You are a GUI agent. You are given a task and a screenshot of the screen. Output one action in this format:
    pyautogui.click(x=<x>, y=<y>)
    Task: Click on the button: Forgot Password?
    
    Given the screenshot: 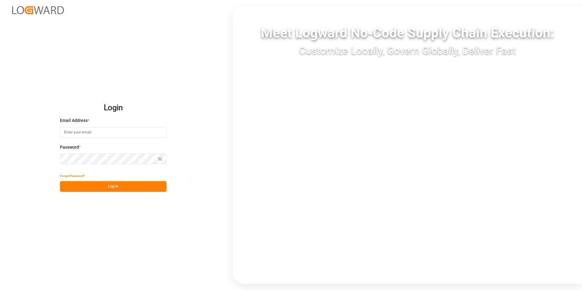 What is the action you would take?
    pyautogui.click(x=72, y=176)
    